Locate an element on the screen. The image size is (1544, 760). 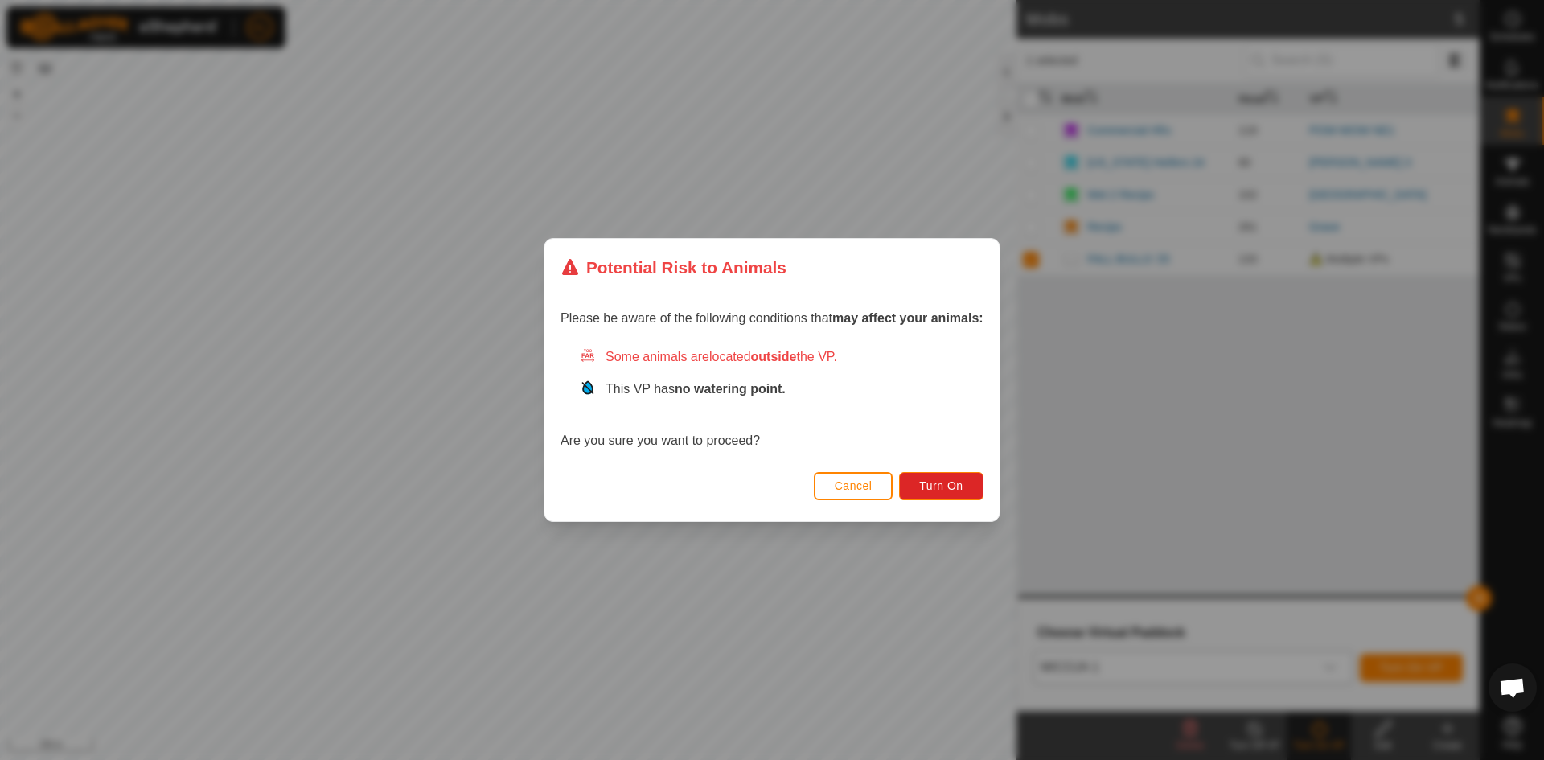
div: Open chat is located at coordinates (1512, 687).